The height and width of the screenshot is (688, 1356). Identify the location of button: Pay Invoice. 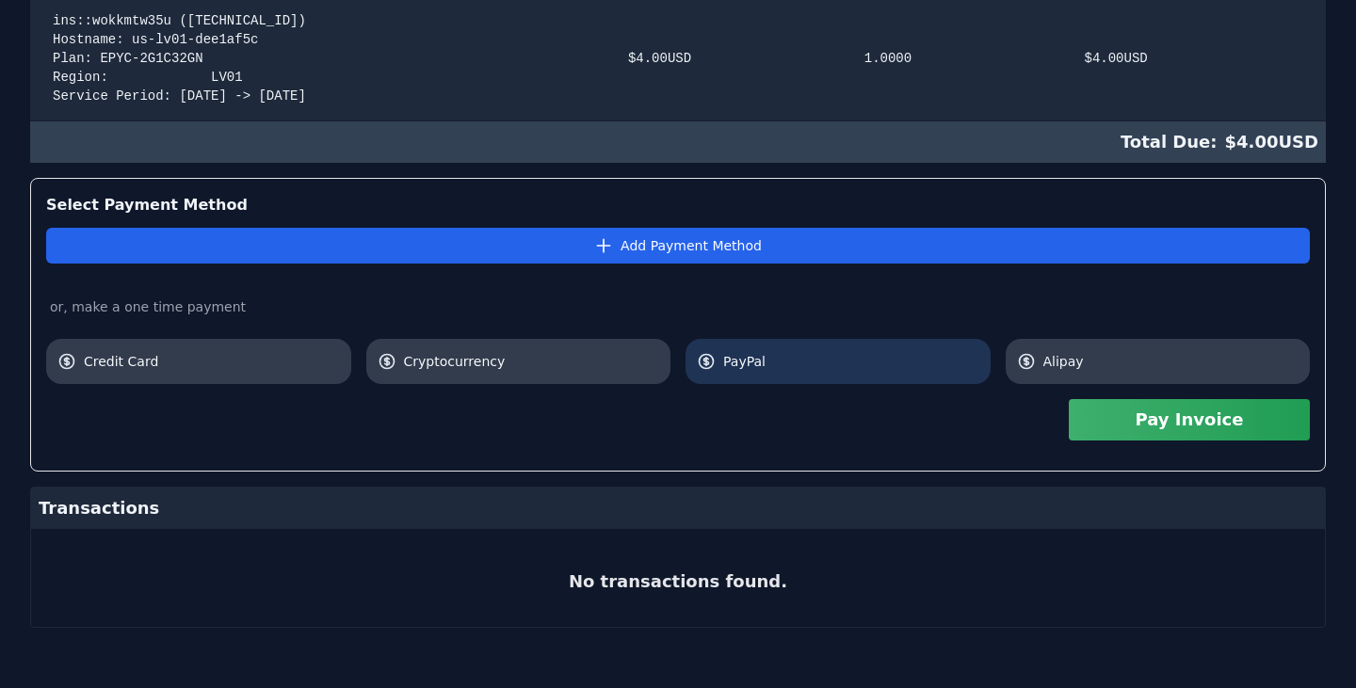
(1189, 420).